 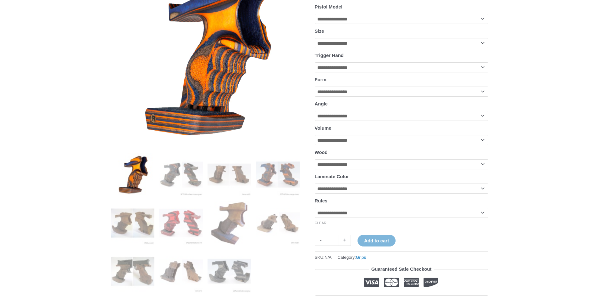 What do you see at coordinates (229, 223) in the screenshot?
I see `img: Rink Grip for Sport Pistol - Image 7` at bounding box center [229, 223].